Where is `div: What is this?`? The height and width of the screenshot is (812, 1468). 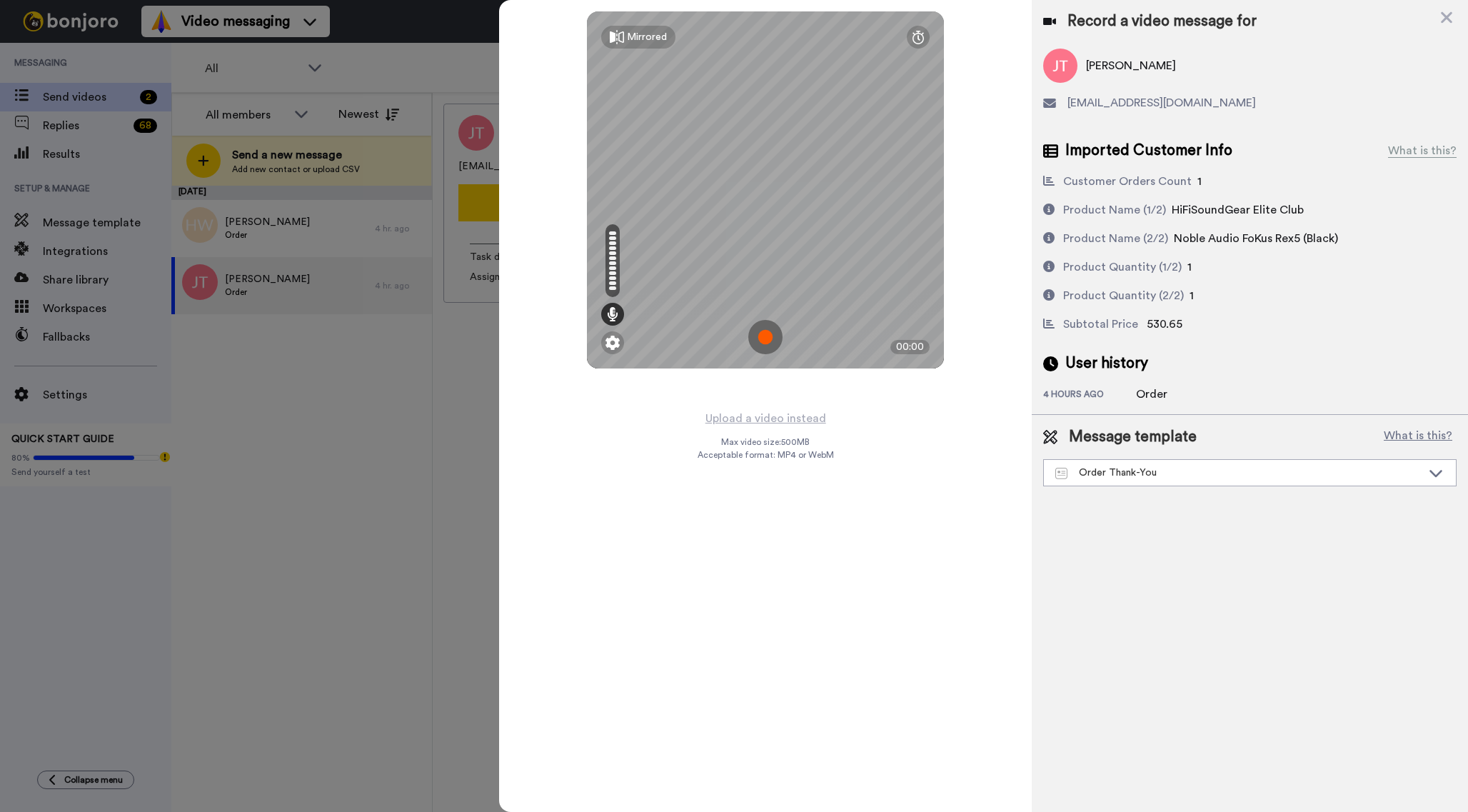
div: What is this? is located at coordinates (1422, 150).